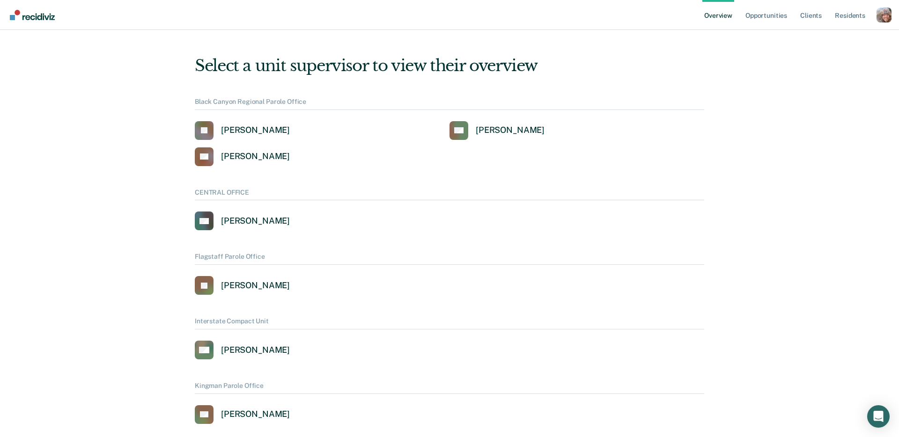  What do you see at coordinates (450, 195) in the screenshot?
I see `div: CENTRAL OFFICE` at bounding box center [450, 195].